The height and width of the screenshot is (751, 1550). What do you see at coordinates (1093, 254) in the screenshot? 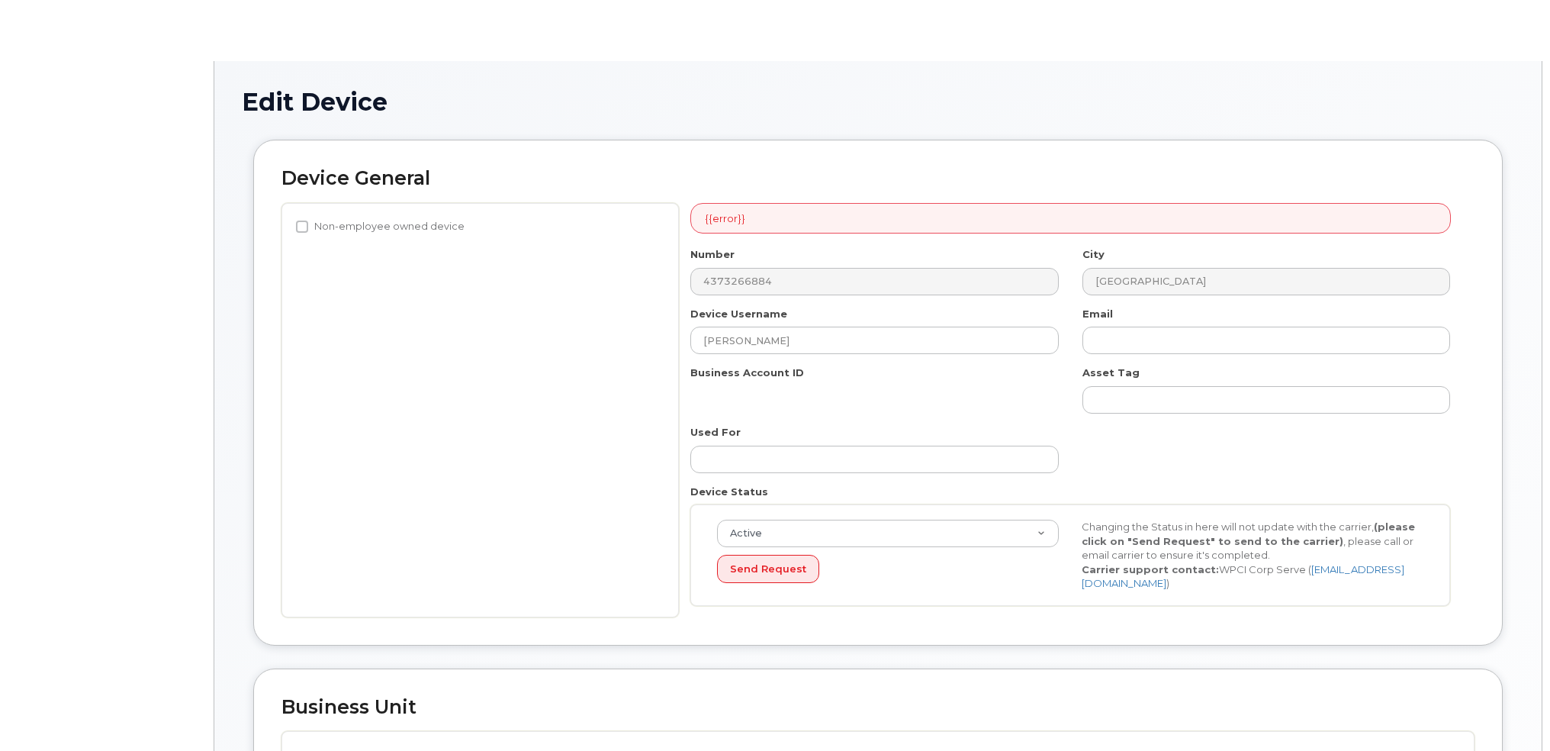
I see `label: City` at bounding box center [1093, 254].